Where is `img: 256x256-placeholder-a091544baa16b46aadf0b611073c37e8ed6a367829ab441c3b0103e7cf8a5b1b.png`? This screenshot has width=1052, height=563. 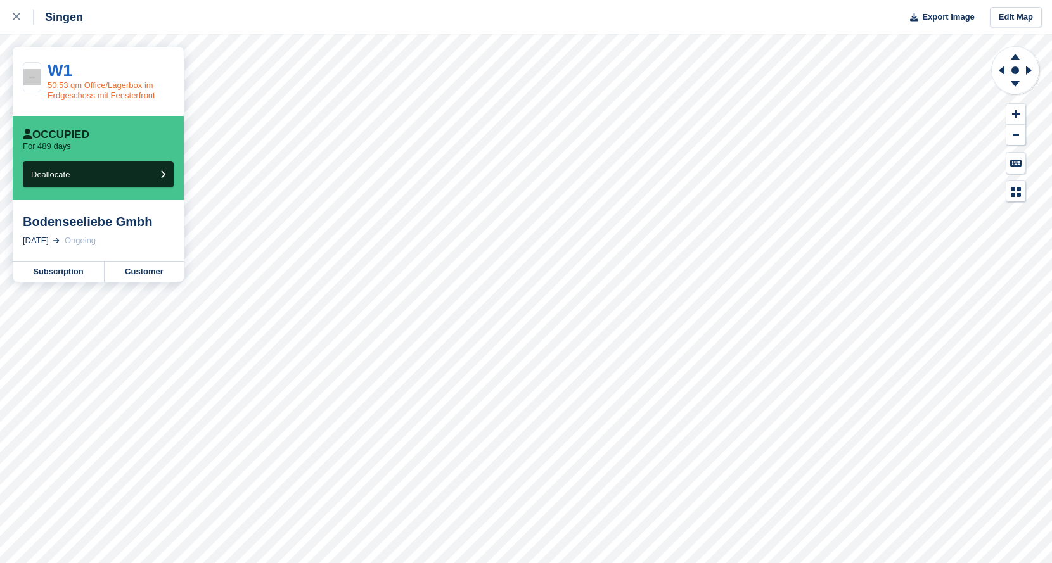 img: 256x256-placeholder-a091544baa16b46aadf0b611073c37e8ed6a367829ab441c3b0103e7cf8a5b1b.png is located at coordinates (32, 77).